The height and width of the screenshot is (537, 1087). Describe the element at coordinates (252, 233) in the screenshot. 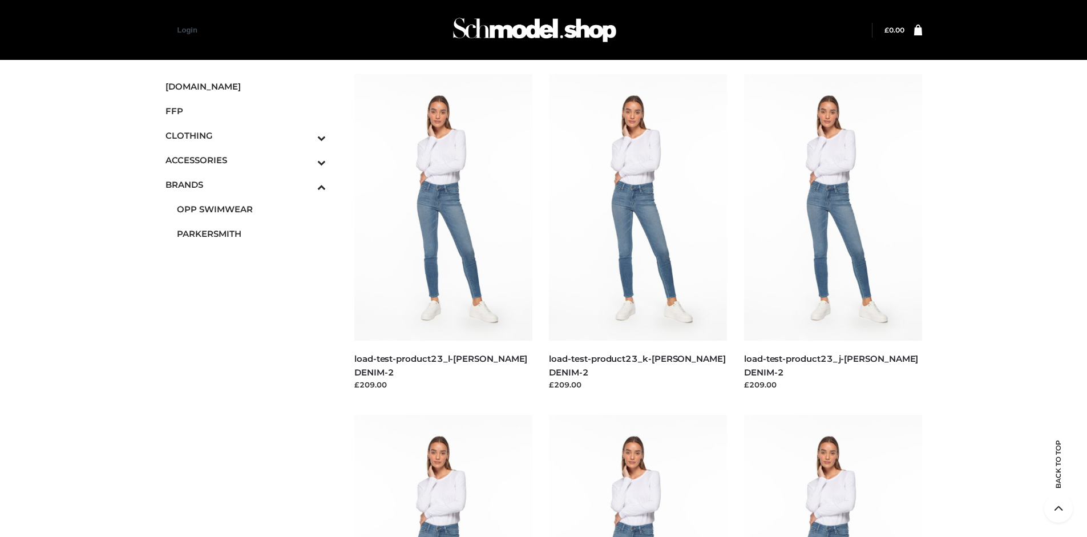

I see `span: PARKERSMITH` at that location.